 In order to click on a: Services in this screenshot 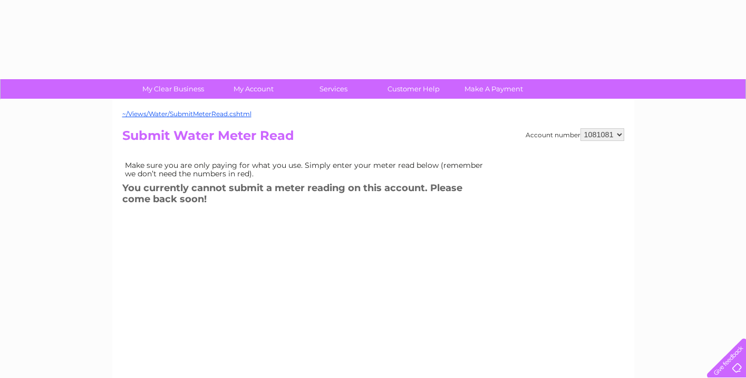, I will do `click(333, 89)`.